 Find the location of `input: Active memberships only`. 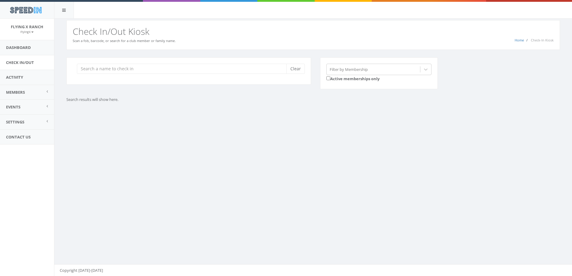

input: Active memberships only is located at coordinates (328, 78).